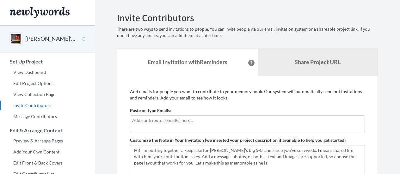 The image size is (400, 174). What do you see at coordinates (47, 62) in the screenshot?
I see `h3: Set Up Project` at bounding box center [47, 62].